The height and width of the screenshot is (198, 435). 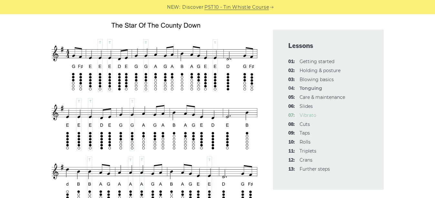 I want to click on a: 09:Taps, so click(x=305, y=133).